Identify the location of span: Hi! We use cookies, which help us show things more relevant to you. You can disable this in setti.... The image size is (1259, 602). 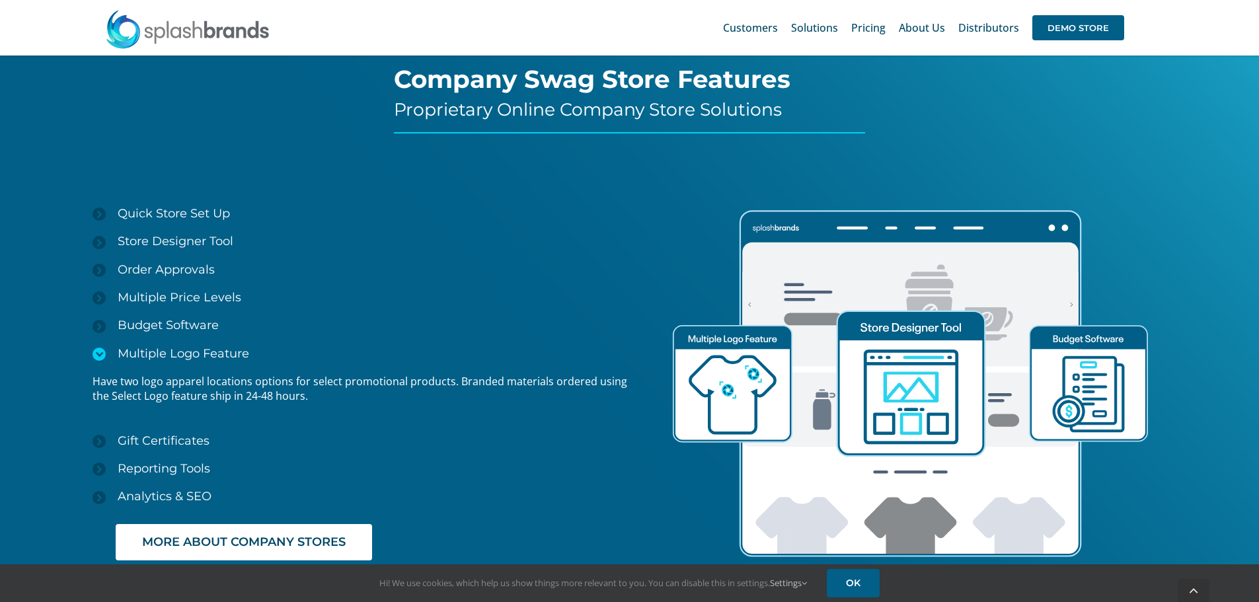
(593, 583).